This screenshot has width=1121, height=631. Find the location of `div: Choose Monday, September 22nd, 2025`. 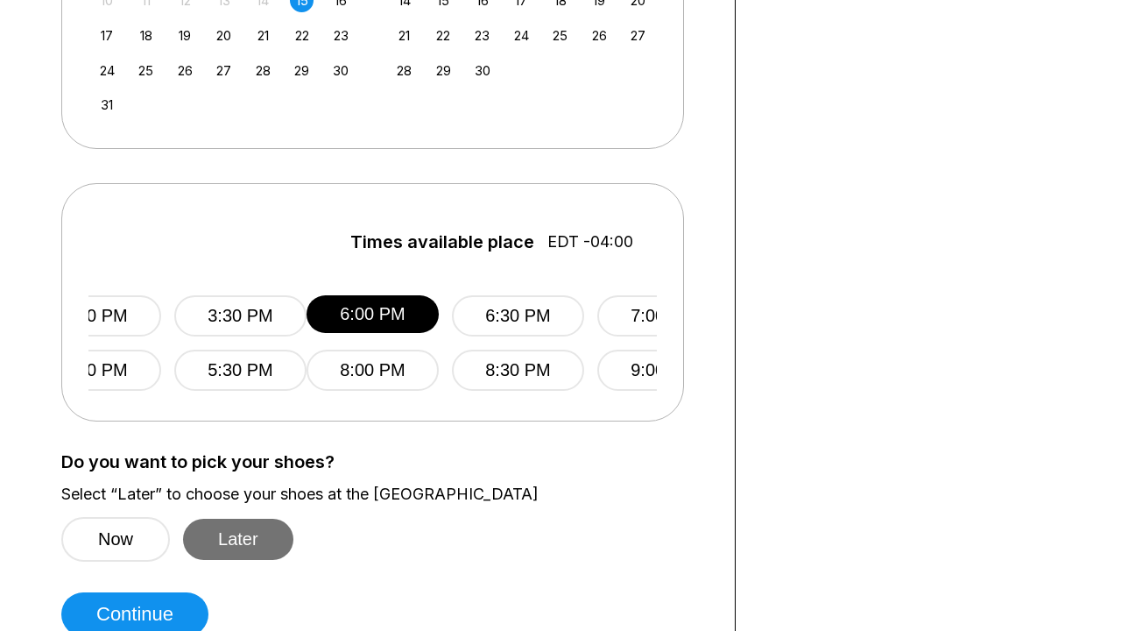

div: Choose Monday, September 22nd, 2025 is located at coordinates (443, 35).